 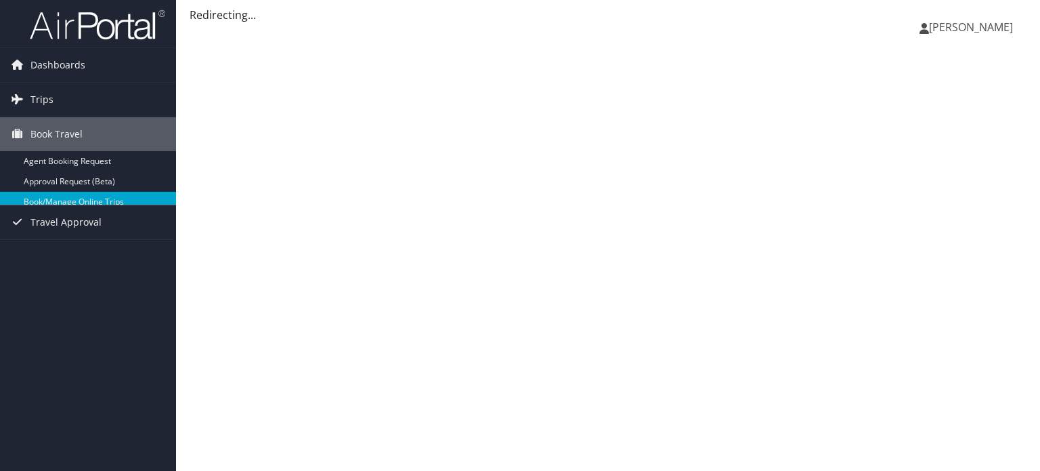 What do you see at coordinates (58, 65) in the screenshot?
I see `span: Dashboards` at bounding box center [58, 65].